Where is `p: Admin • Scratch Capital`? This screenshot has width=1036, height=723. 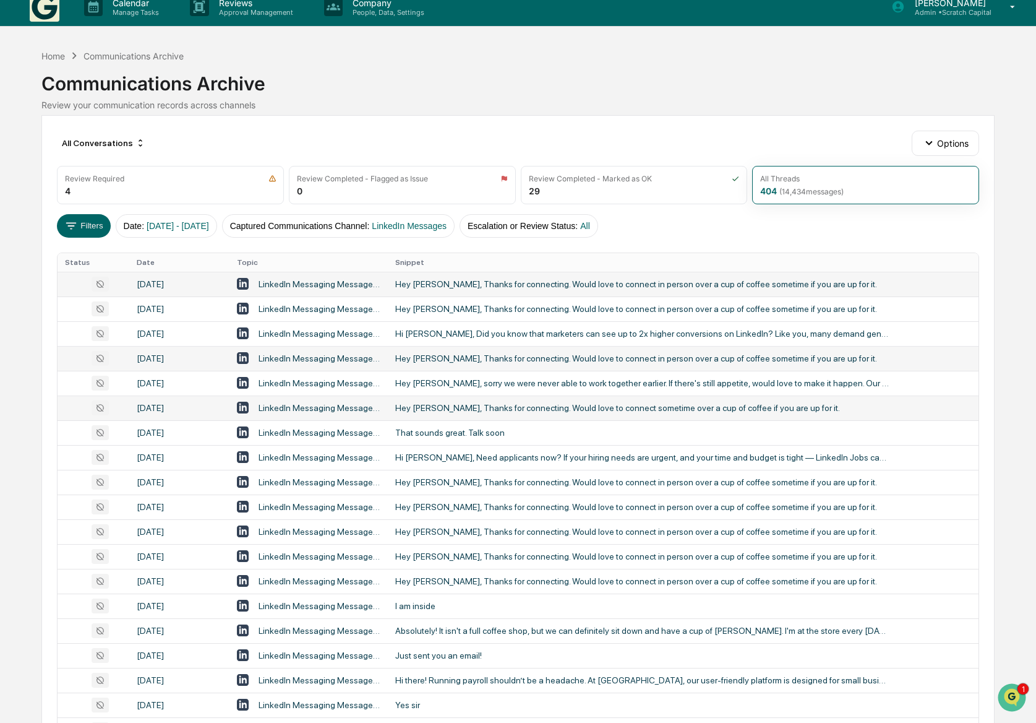 p: Admin • Scratch Capital is located at coordinates (949, 12).